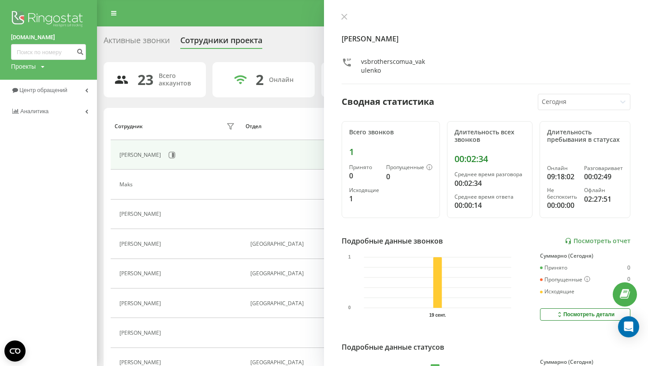 The height and width of the screenshot is (366, 648). What do you see at coordinates (562, 193) in the screenshot?
I see `div: Не беспокоить` at bounding box center [562, 193].